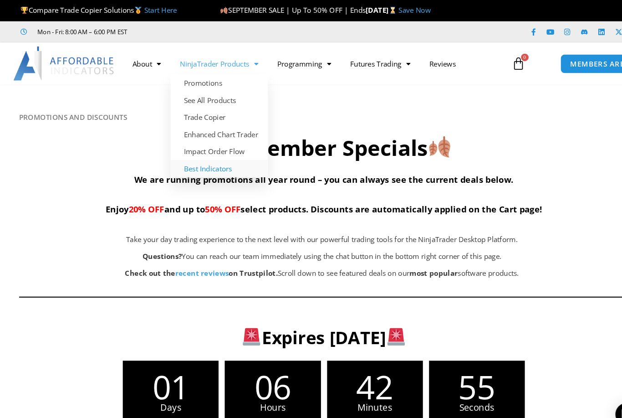  I want to click on a: Promotions, so click(210, 80).